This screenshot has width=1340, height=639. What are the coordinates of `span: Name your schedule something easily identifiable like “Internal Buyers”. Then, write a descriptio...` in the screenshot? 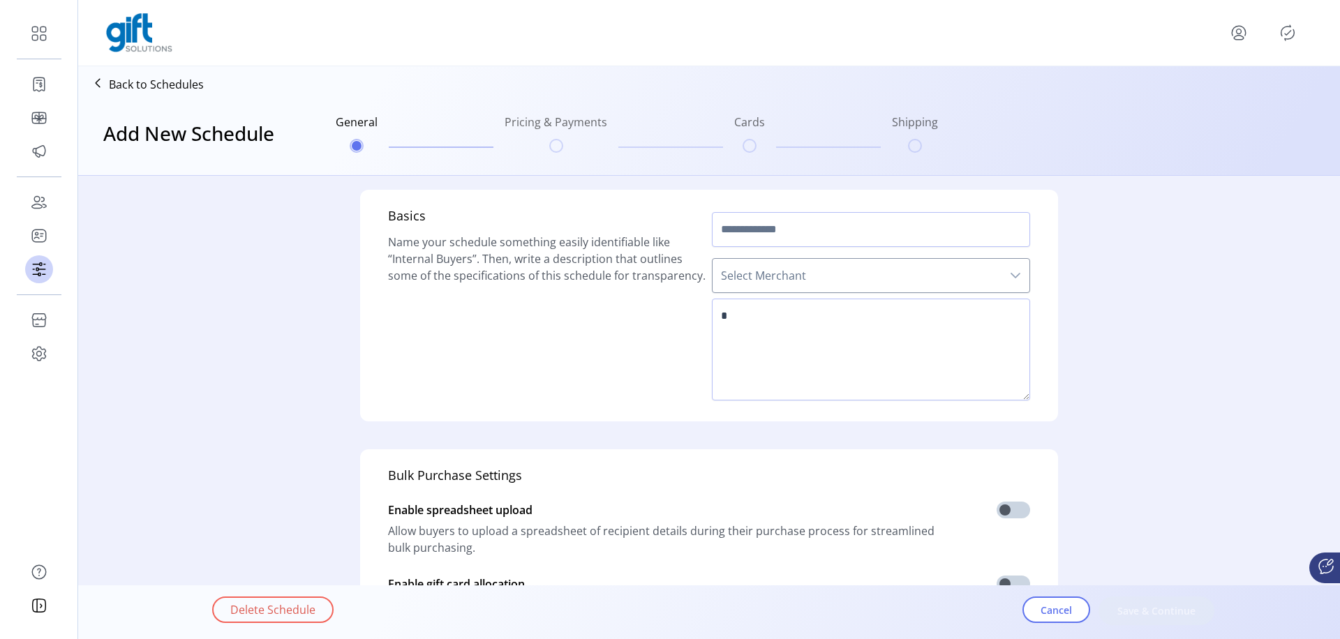 It's located at (546, 259).